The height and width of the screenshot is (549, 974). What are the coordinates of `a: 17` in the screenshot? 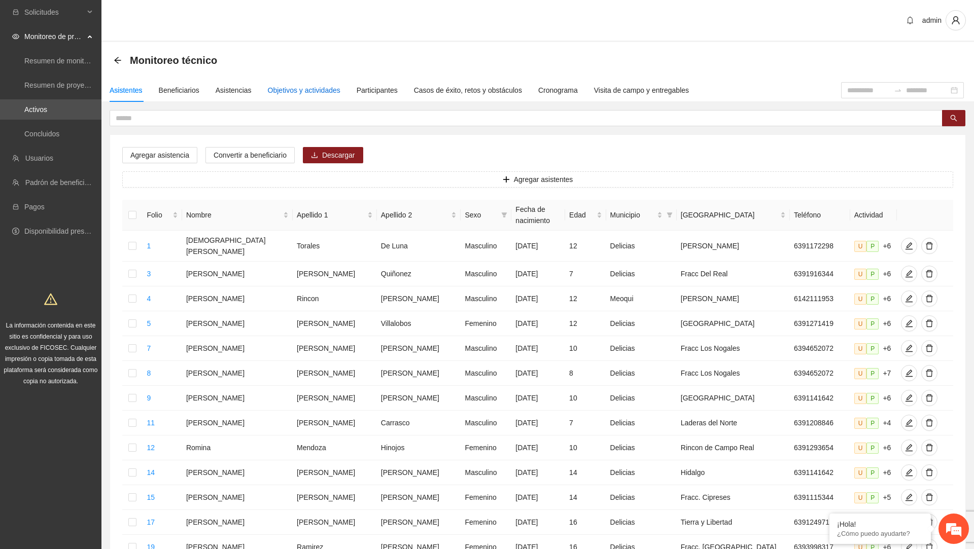 It's located at (151, 523).